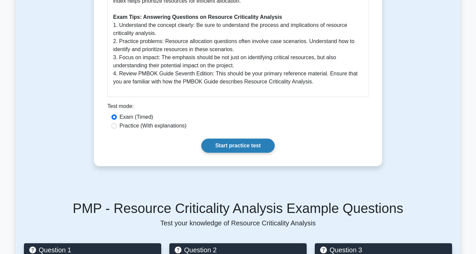 The image size is (476, 254). What do you see at coordinates (384, 250) in the screenshot?
I see `h5: Question 3` at bounding box center [384, 250].